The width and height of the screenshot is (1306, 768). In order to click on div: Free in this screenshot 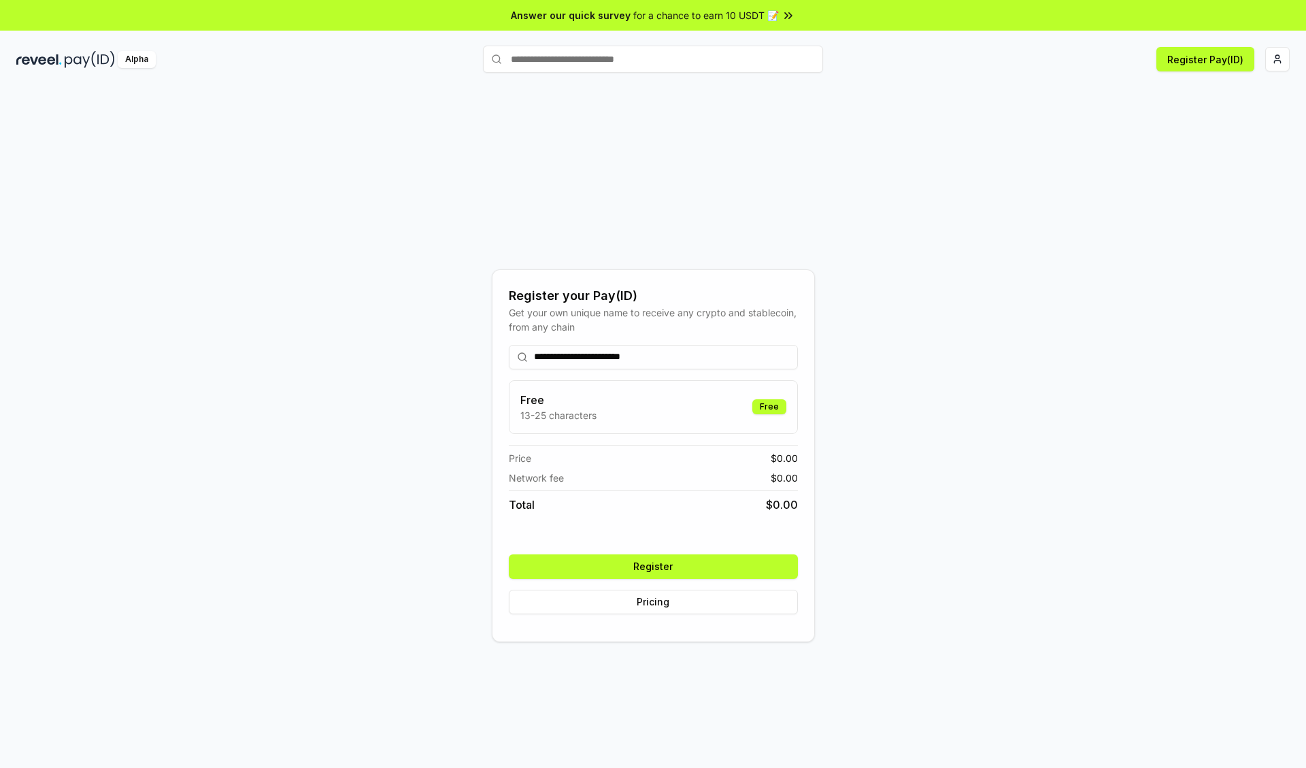, I will do `click(769, 407)`.